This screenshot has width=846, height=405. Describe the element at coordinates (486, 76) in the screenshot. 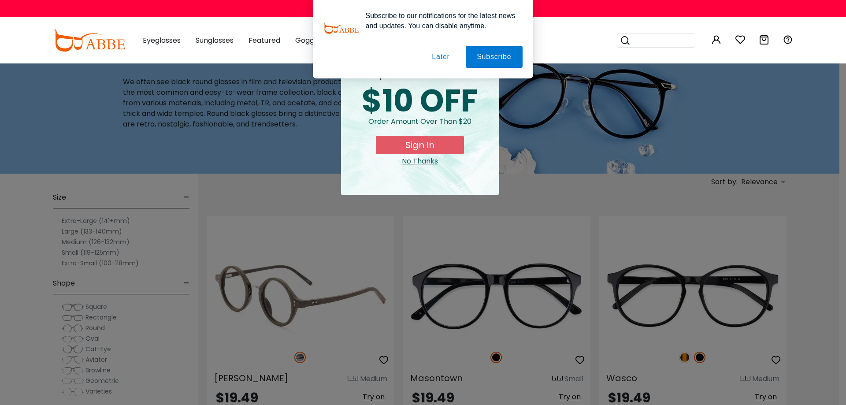

I see `button: Close` at that location.